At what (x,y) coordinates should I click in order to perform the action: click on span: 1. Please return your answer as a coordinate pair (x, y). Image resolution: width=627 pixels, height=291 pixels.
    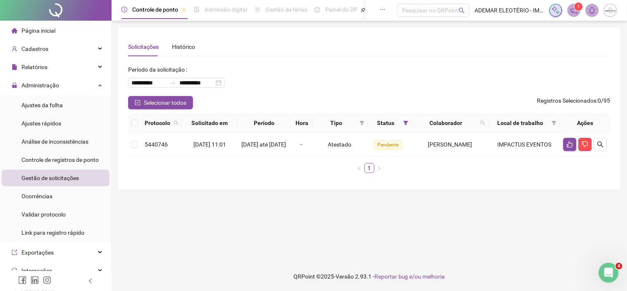
    Looking at the image, I should click on (579, 7).